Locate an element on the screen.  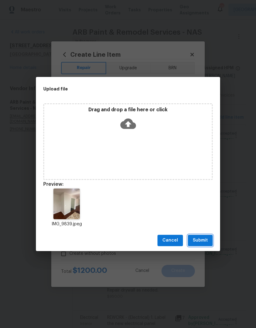
span: Submit is located at coordinates (200, 241).